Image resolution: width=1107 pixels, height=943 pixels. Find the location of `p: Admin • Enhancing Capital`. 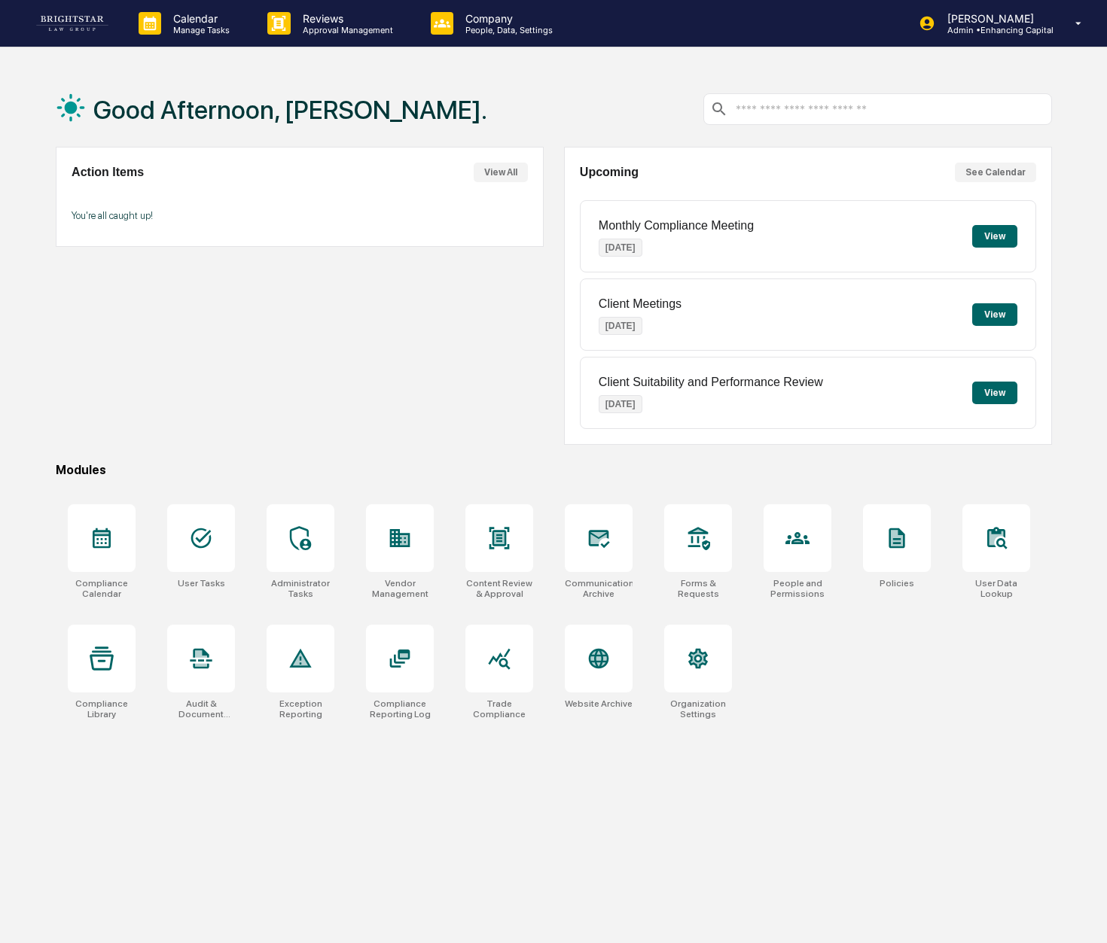

p: Admin • Enhancing Capital is located at coordinates (994, 30).